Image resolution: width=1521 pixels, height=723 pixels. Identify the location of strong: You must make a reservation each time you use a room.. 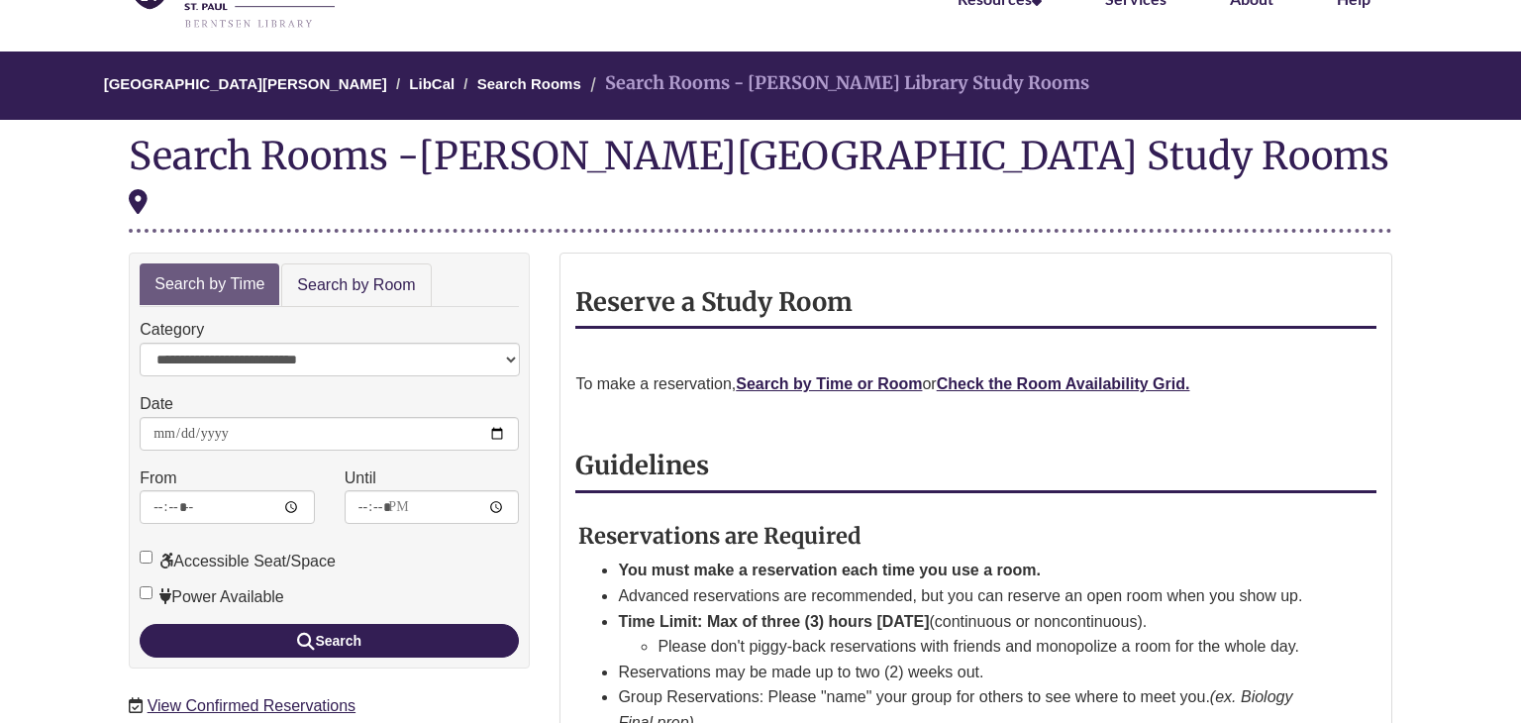
(829, 569).